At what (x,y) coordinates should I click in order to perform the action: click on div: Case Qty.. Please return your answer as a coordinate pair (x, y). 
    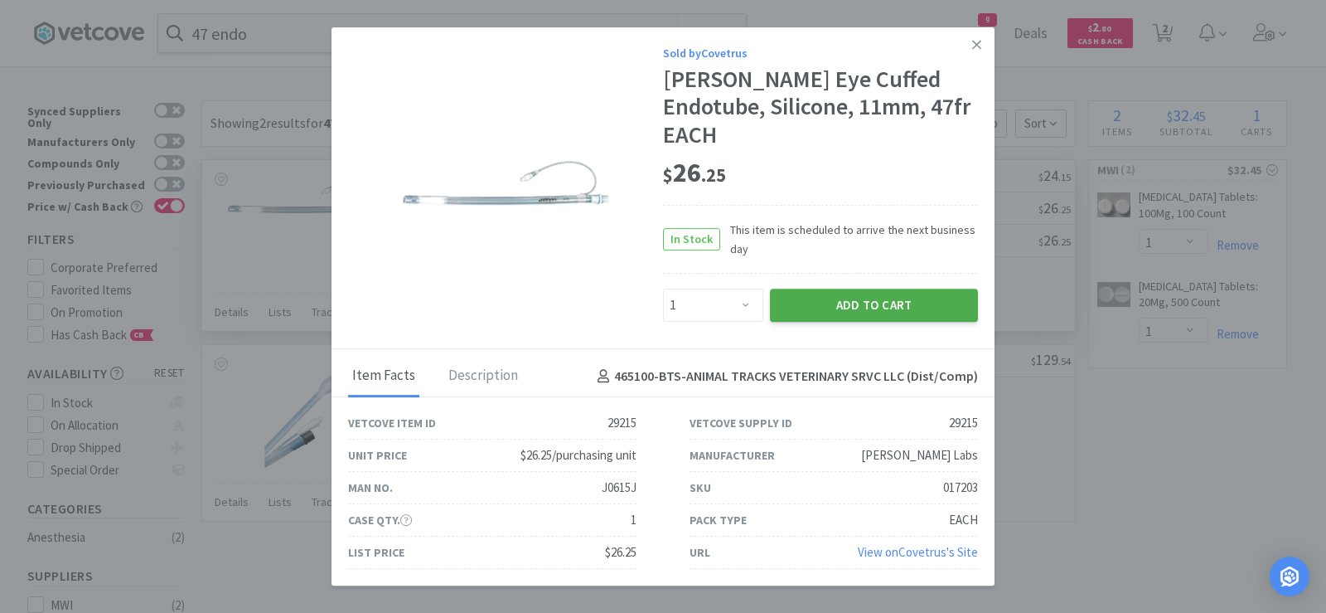
    Looking at the image, I should click on (380, 520).